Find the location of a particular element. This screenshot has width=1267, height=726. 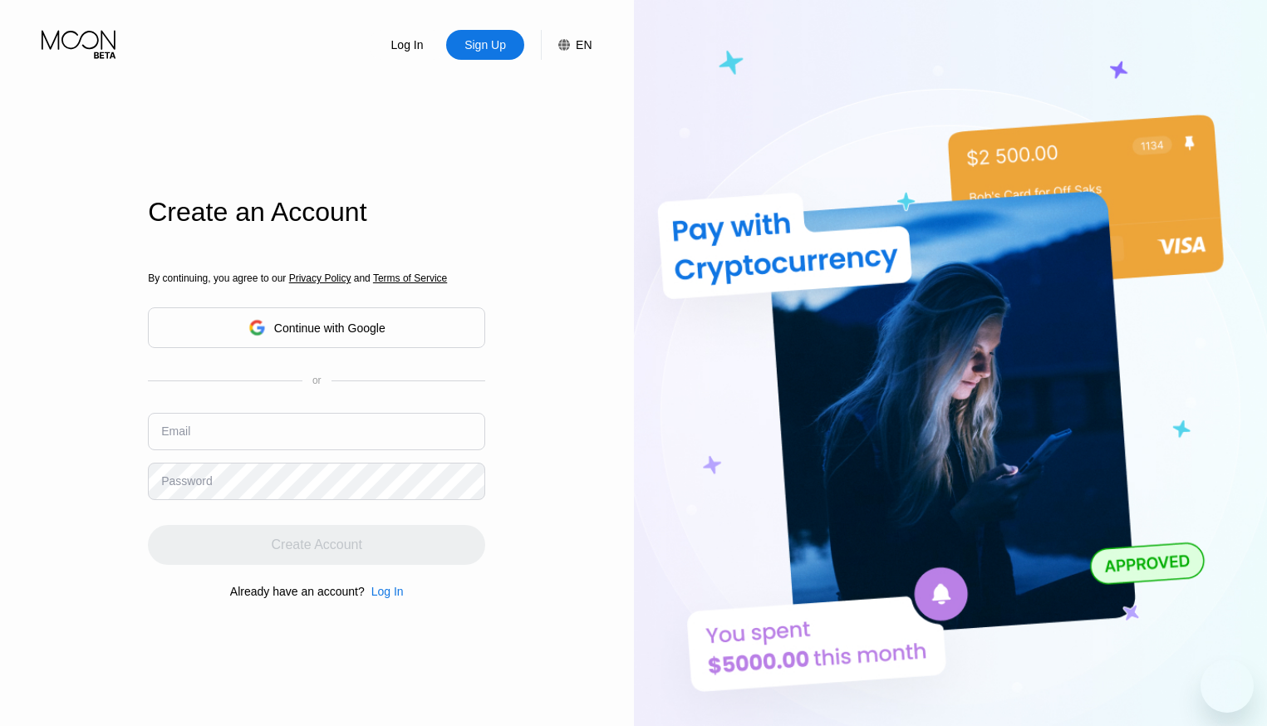

div: Create an Account is located at coordinates (316, 212).